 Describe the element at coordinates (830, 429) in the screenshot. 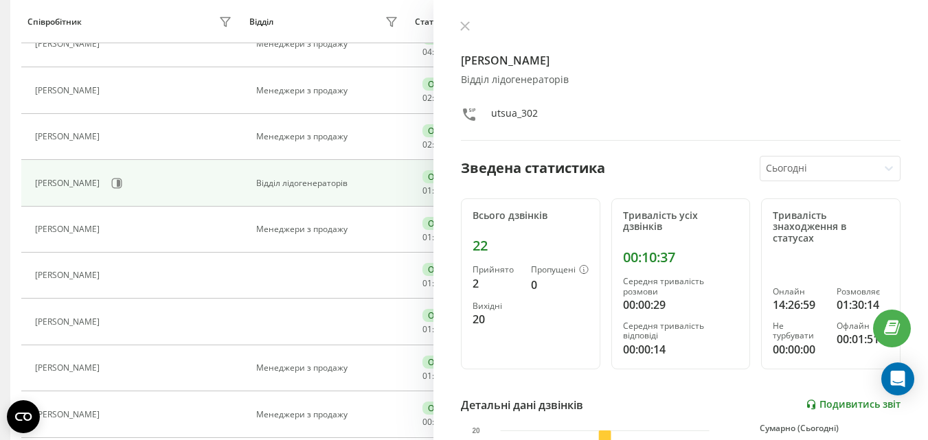

I see `div: Сумарно (Сьогодні)` at that location.